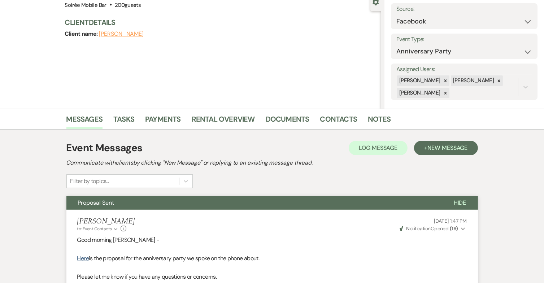 This screenshot has height=283, width=544. What do you see at coordinates (104, 148) in the screenshot?
I see `h1: Event Messages` at bounding box center [104, 148].